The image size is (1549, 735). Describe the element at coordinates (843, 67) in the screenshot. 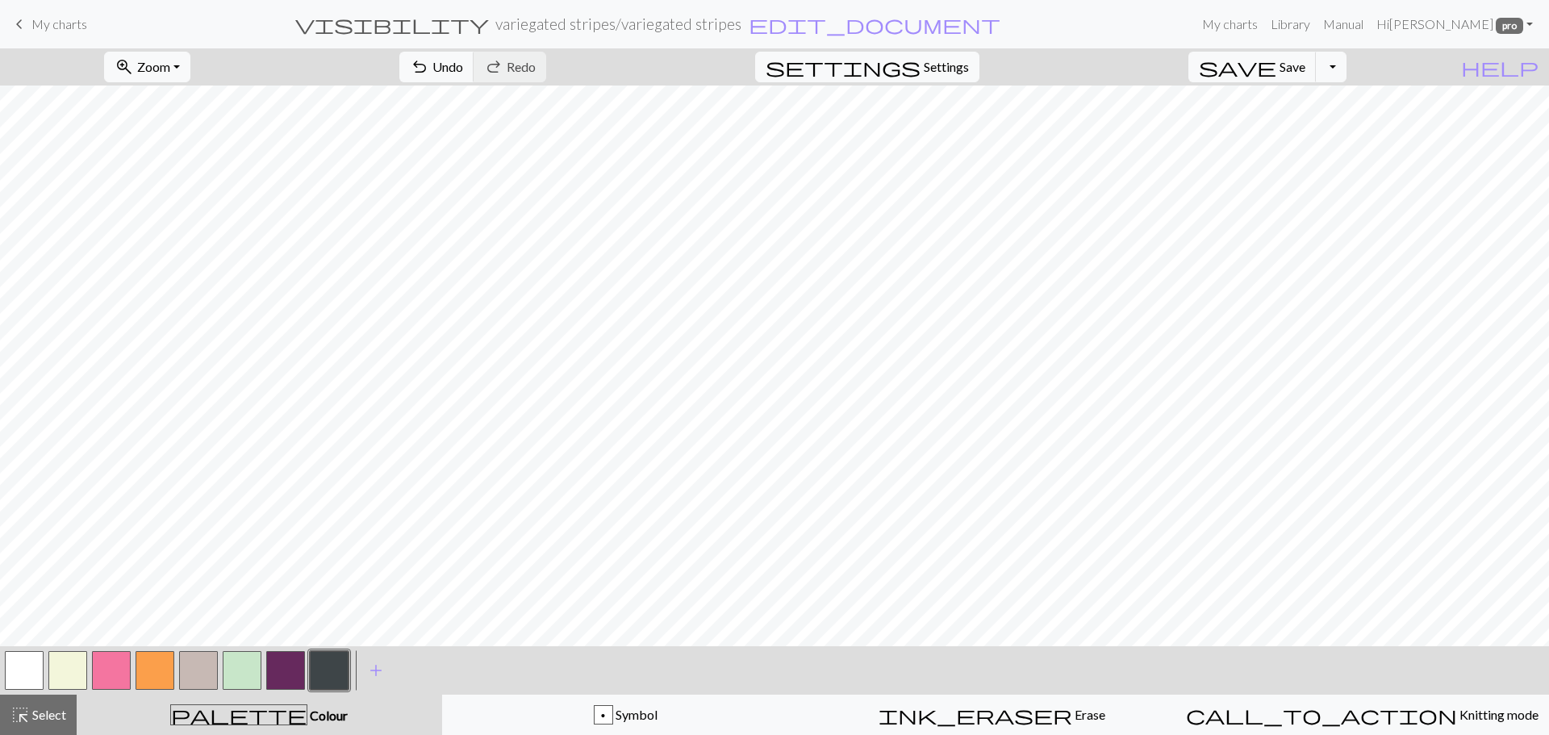

I see `span: settings` at that location.